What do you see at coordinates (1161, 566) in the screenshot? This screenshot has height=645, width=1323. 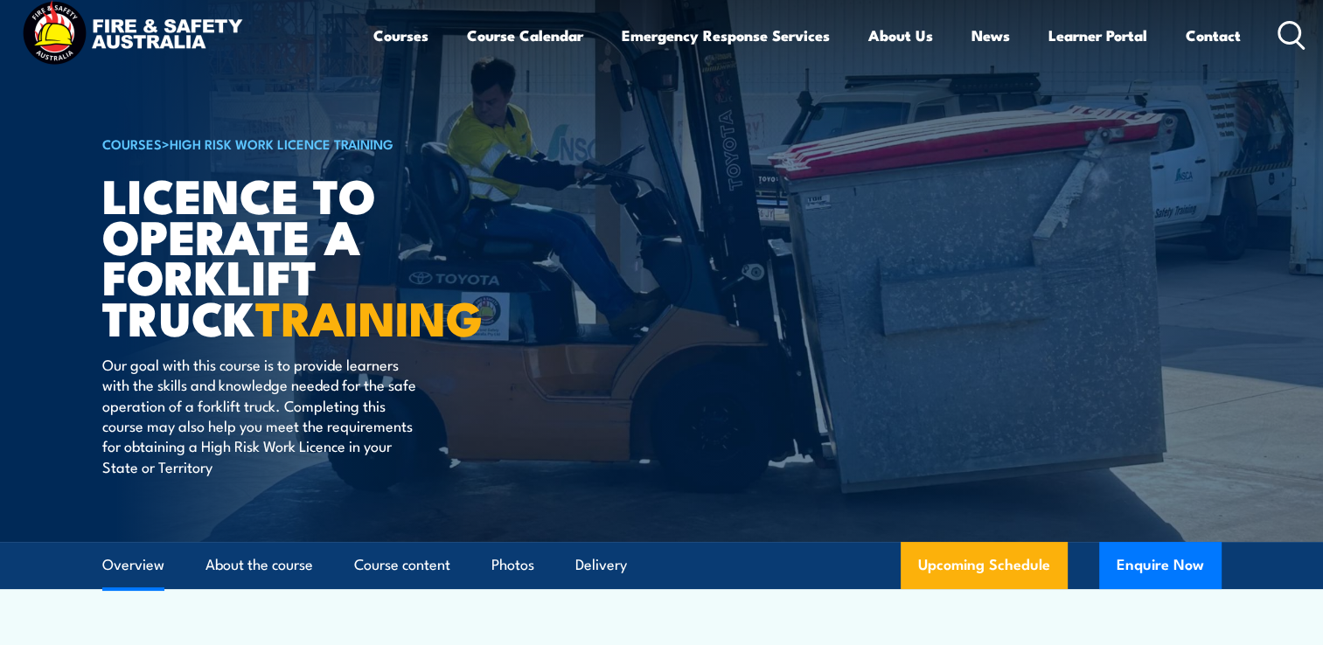 I see `button: Enquire Now` at bounding box center [1161, 566].